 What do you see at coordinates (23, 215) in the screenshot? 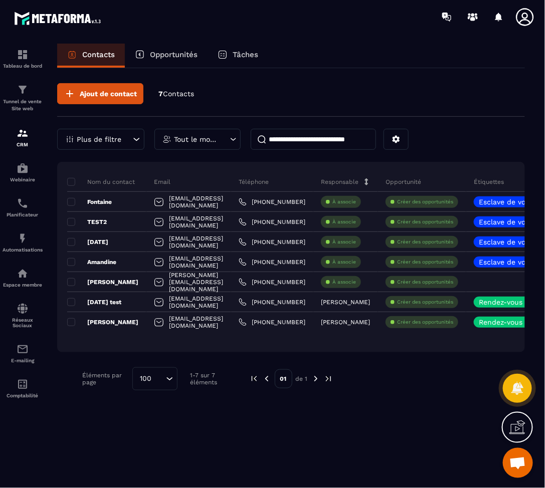
I see `p: Planificateur` at bounding box center [23, 215].